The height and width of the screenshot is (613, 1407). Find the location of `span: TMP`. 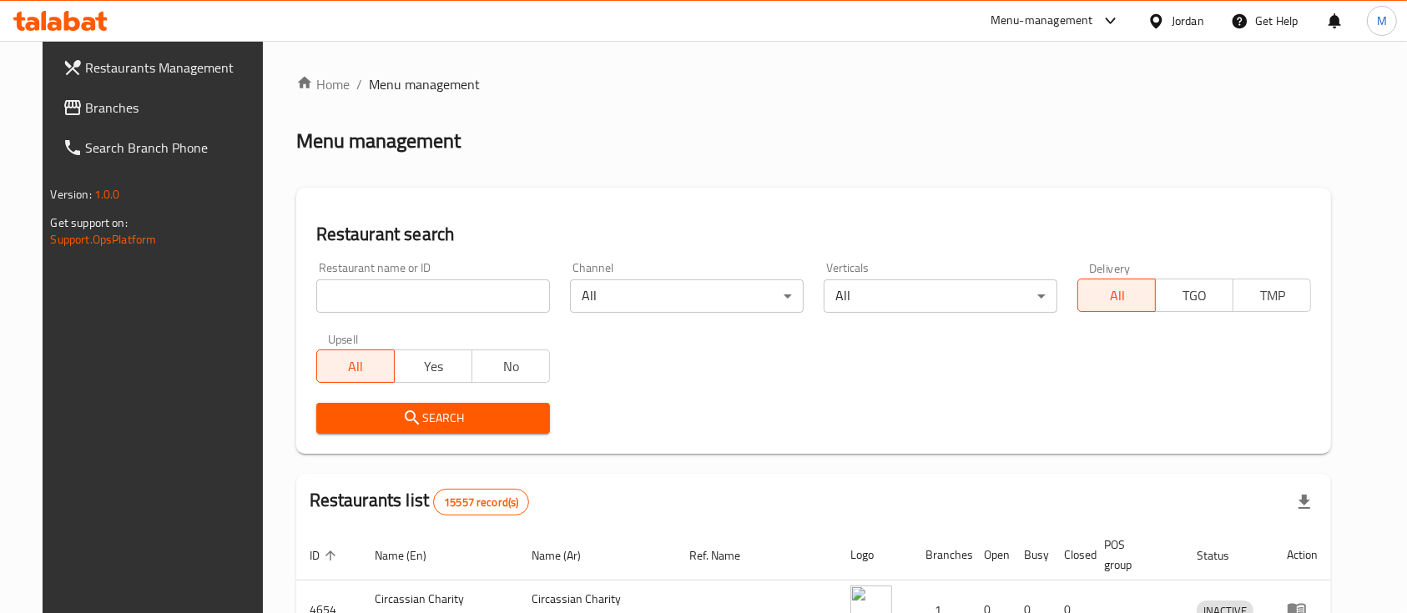

span: TMP is located at coordinates (1272, 295).